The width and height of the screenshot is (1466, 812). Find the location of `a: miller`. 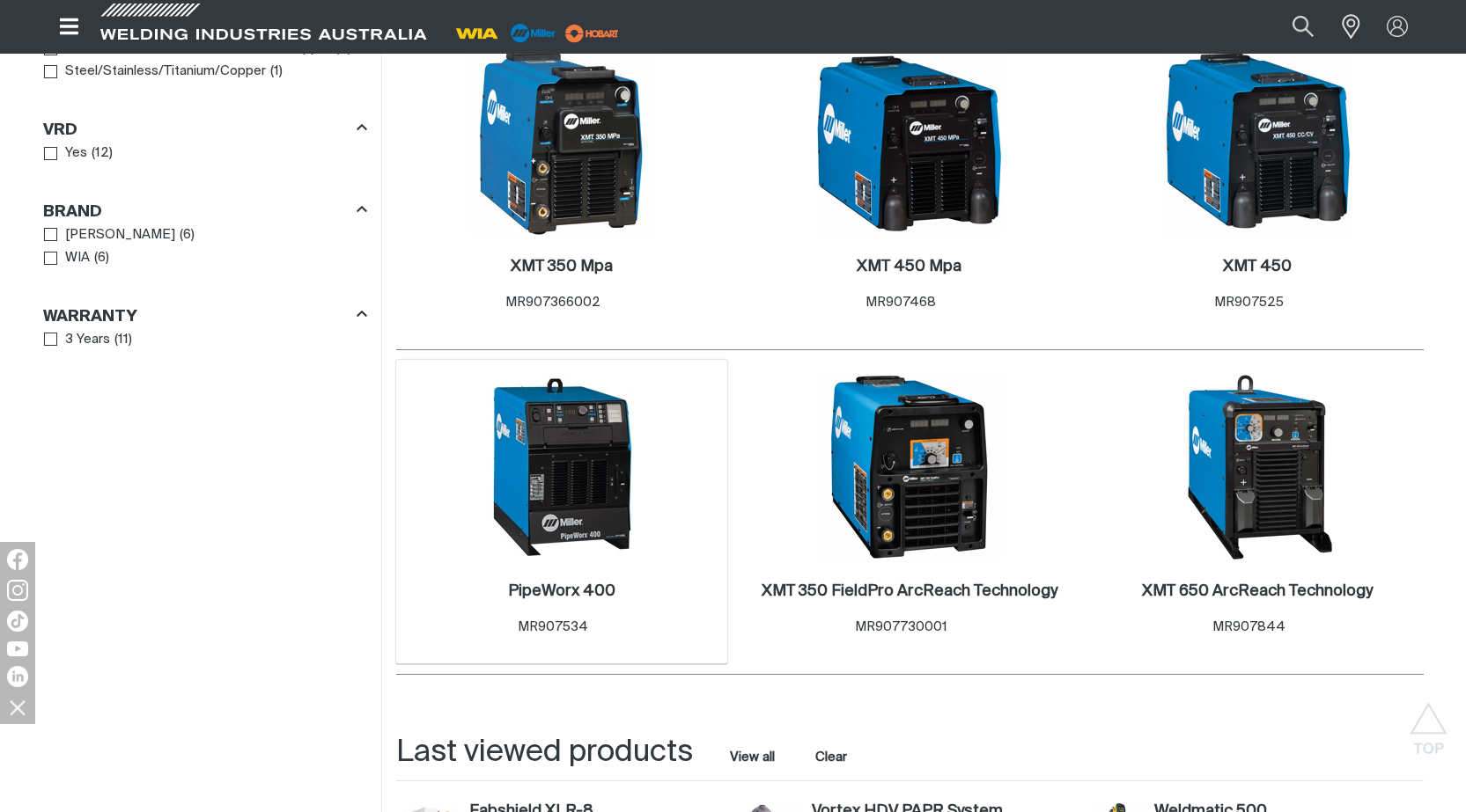

a: miller is located at coordinates (592, 32).